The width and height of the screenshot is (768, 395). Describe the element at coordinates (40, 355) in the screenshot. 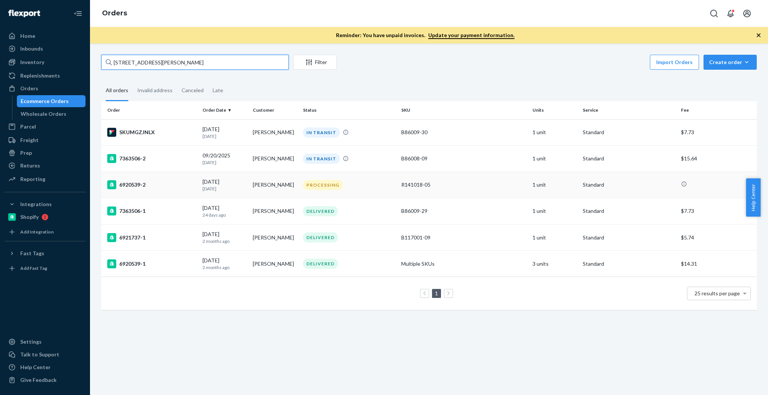

I see `div: Talk to Support` at that location.